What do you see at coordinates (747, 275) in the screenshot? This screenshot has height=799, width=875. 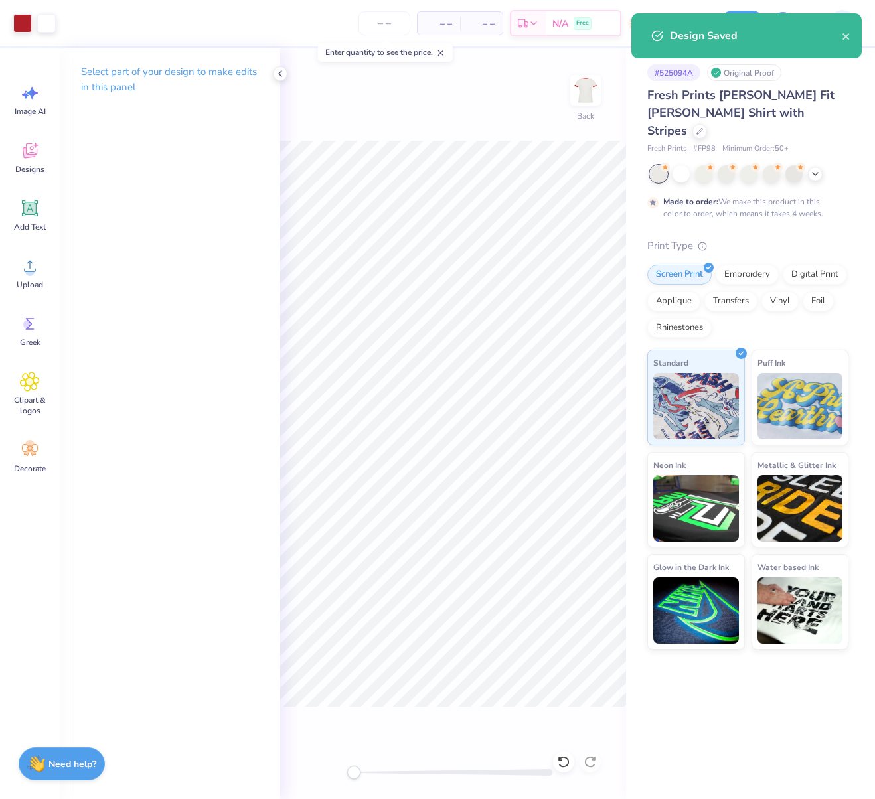 I see `div: Embroidery` at bounding box center [747, 275].